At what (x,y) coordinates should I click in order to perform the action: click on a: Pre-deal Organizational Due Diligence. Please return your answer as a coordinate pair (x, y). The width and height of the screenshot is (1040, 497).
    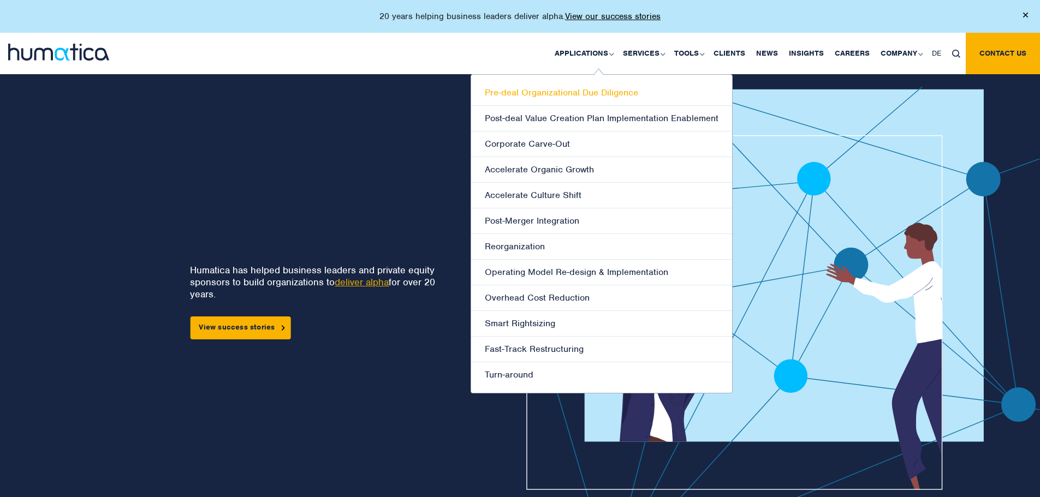
    Looking at the image, I should click on (601, 93).